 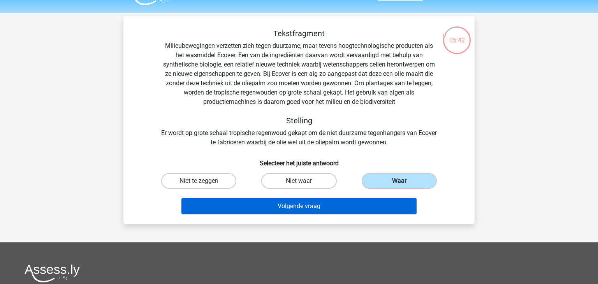 I want to click on label: Waar, so click(x=399, y=181).